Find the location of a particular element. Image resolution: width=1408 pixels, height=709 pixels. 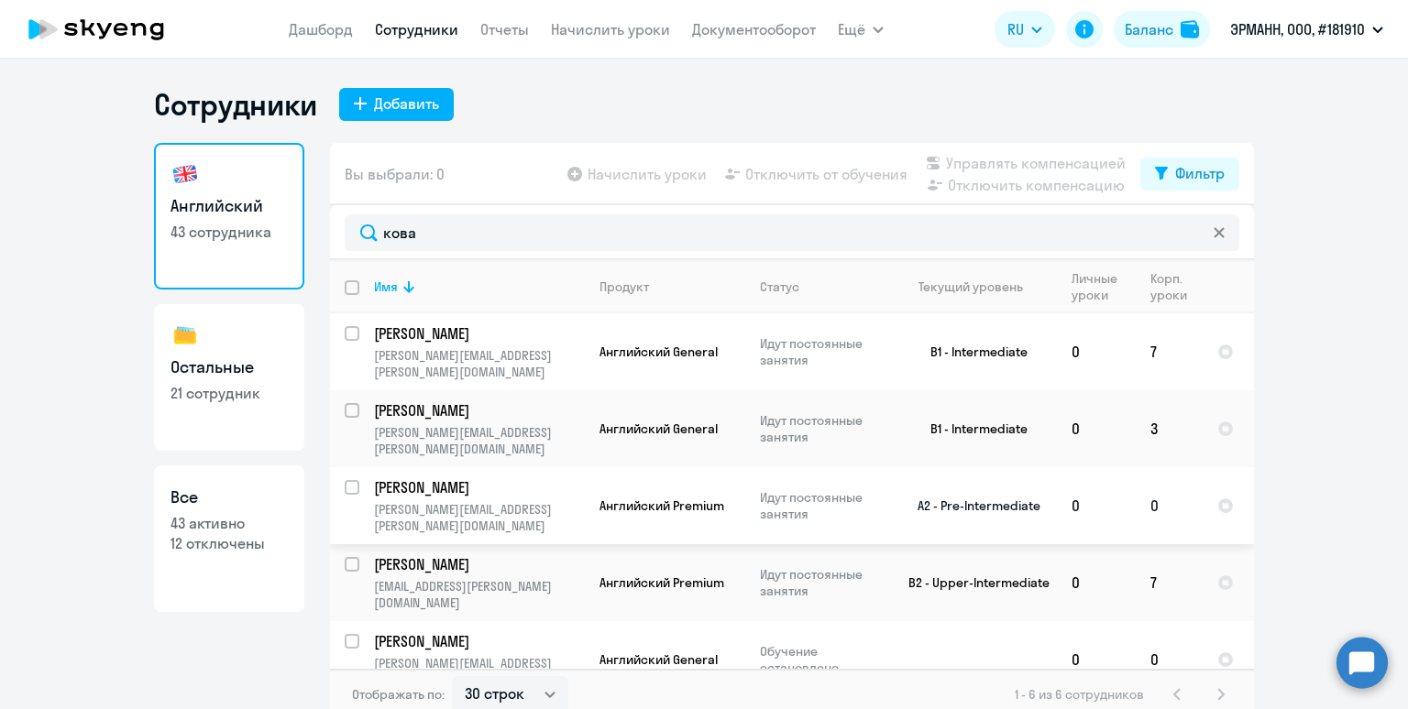

button: Фильтр is located at coordinates (1190, 174).